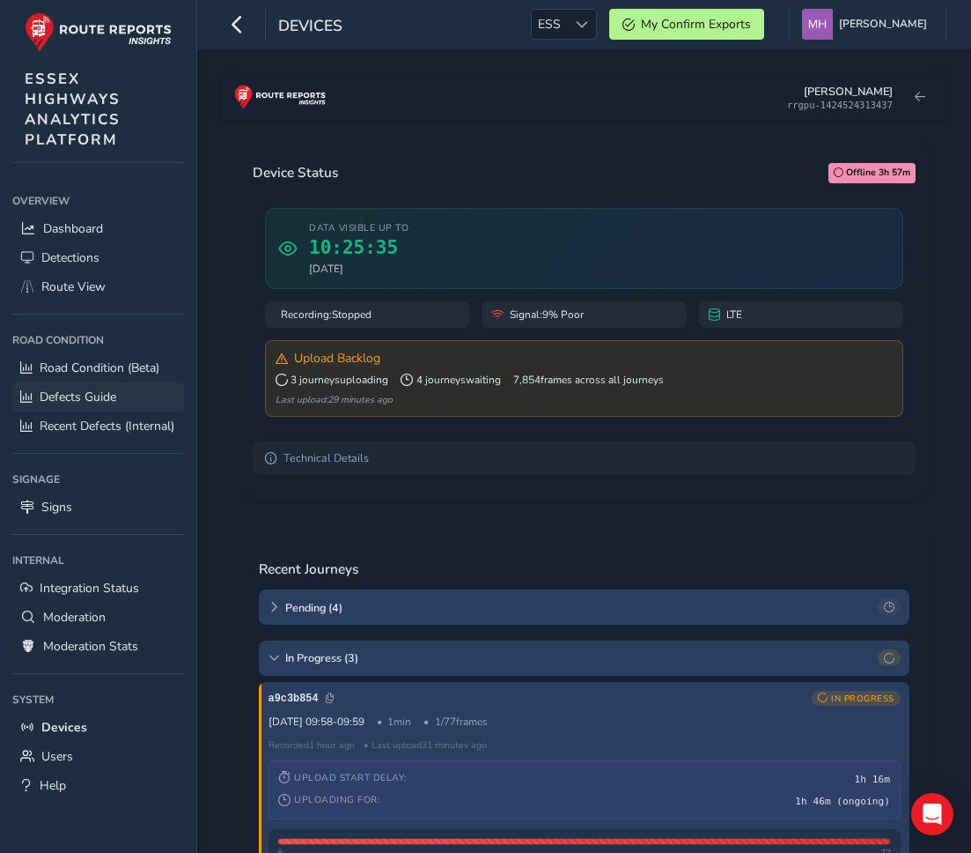 This screenshot has width=971, height=853. Describe the element at coordinates (98, 257) in the screenshot. I see `a: Detections` at that location.